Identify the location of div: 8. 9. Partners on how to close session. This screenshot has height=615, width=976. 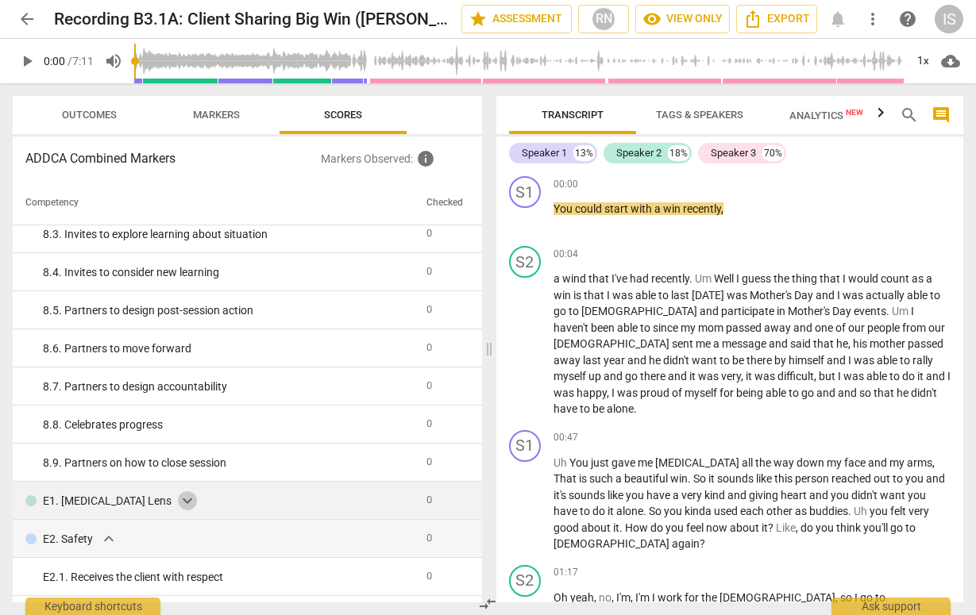
(228, 463).